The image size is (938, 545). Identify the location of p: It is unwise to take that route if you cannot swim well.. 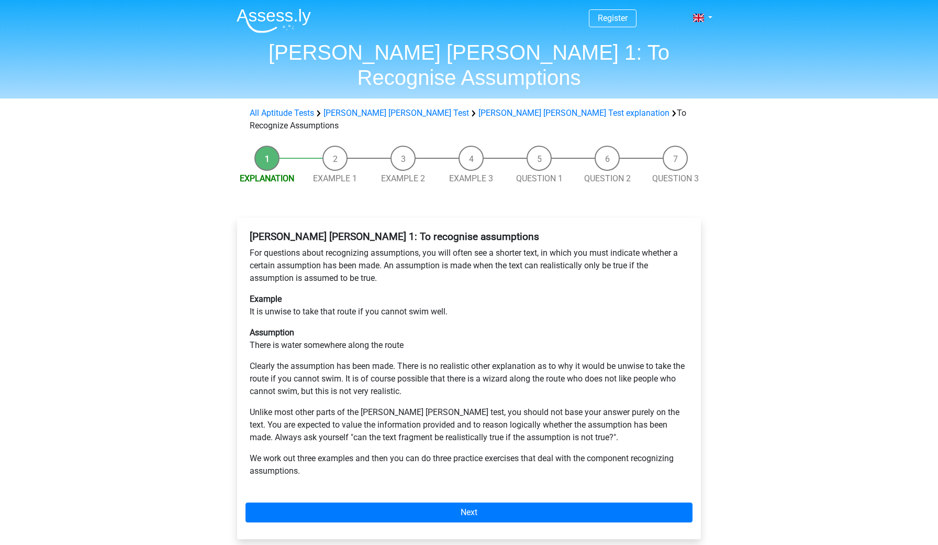
(469, 305).